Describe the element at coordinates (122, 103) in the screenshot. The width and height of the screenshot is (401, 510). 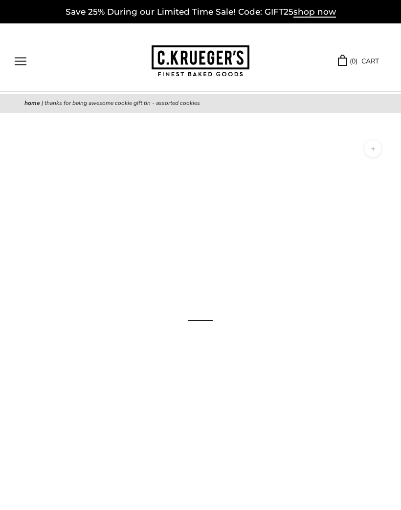
I see `span: Thanks For Being Awesome Cookie Gift Tin - Assorted Cookies` at that location.